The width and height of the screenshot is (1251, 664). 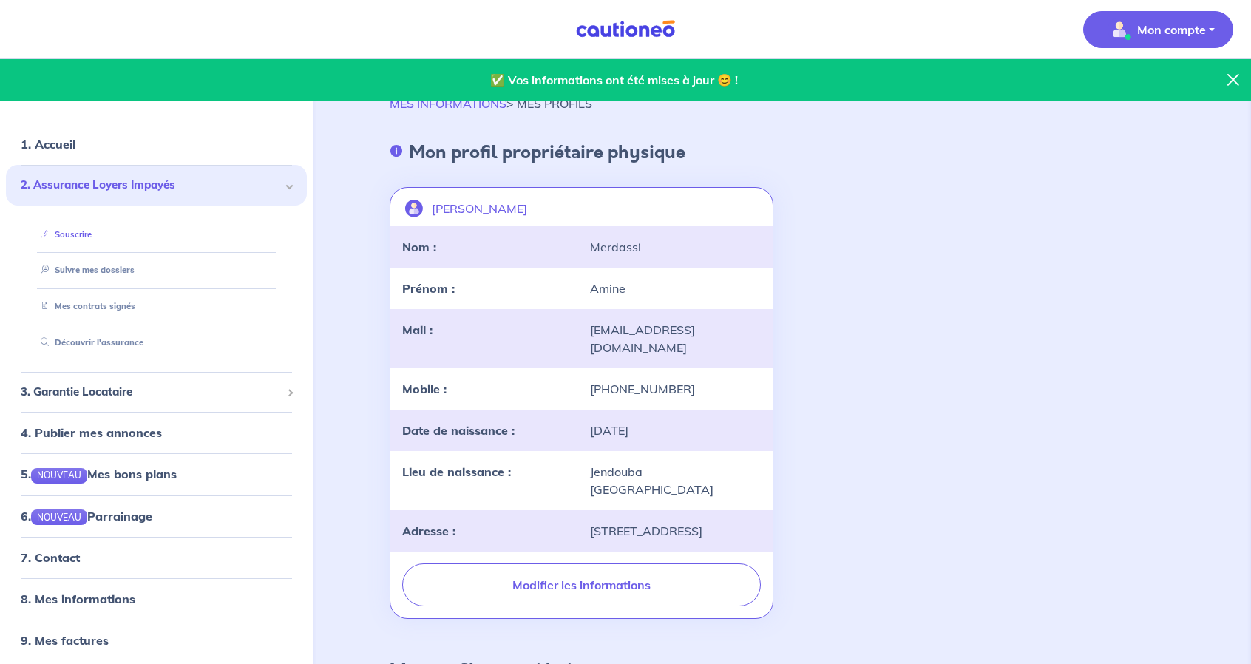 What do you see at coordinates (151, 392) in the screenshot?
I see `span: 3. Garantie Locataire` at bounding box center [151, 392].